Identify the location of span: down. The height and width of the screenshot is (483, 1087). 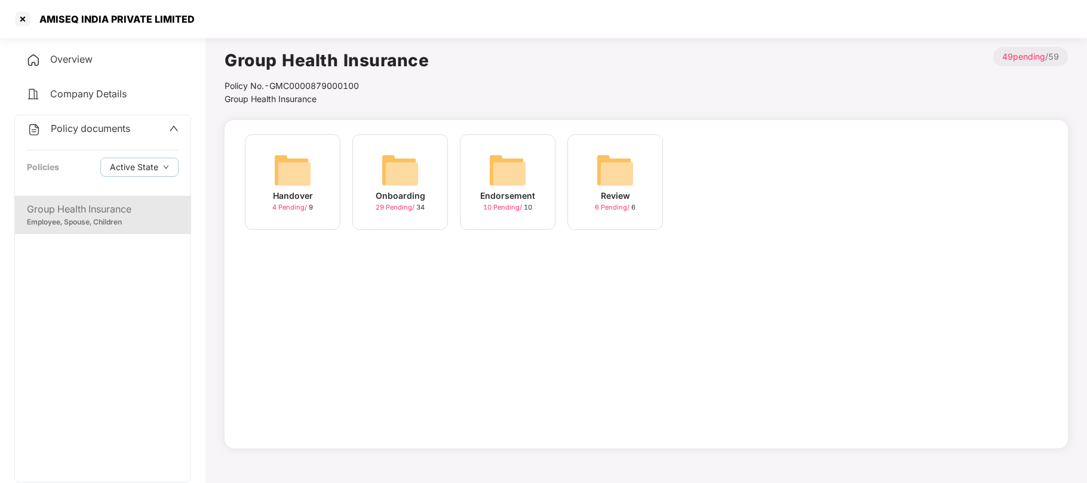
(166, 167).